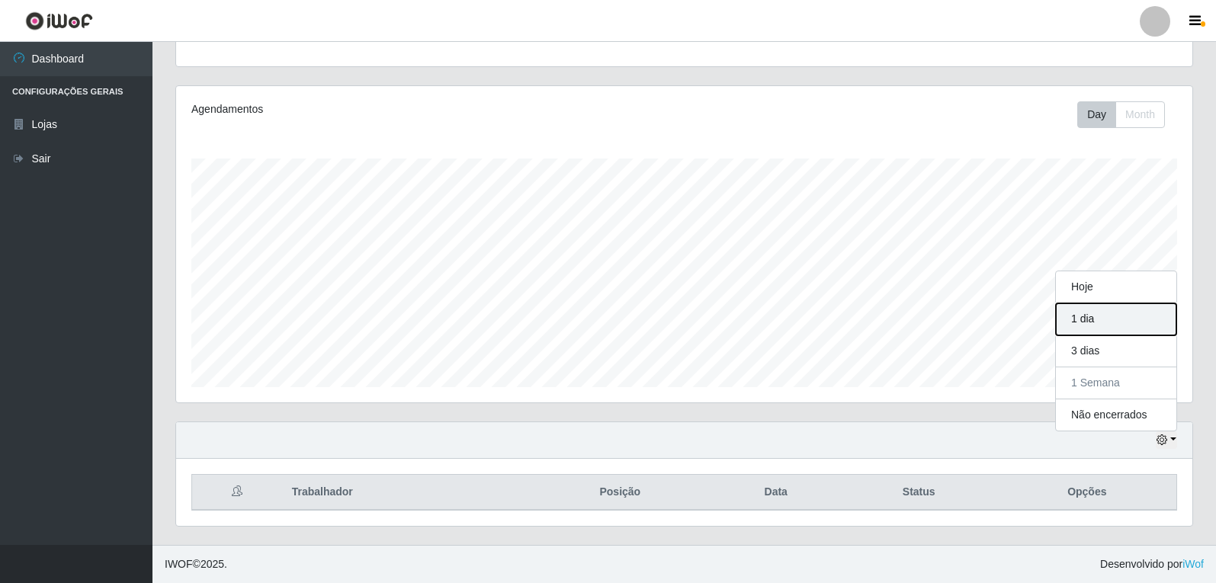  What do you see at coordinates (1120, 114) in the screenshot?
I see `div: First group` at bounding box center [1120, 114].